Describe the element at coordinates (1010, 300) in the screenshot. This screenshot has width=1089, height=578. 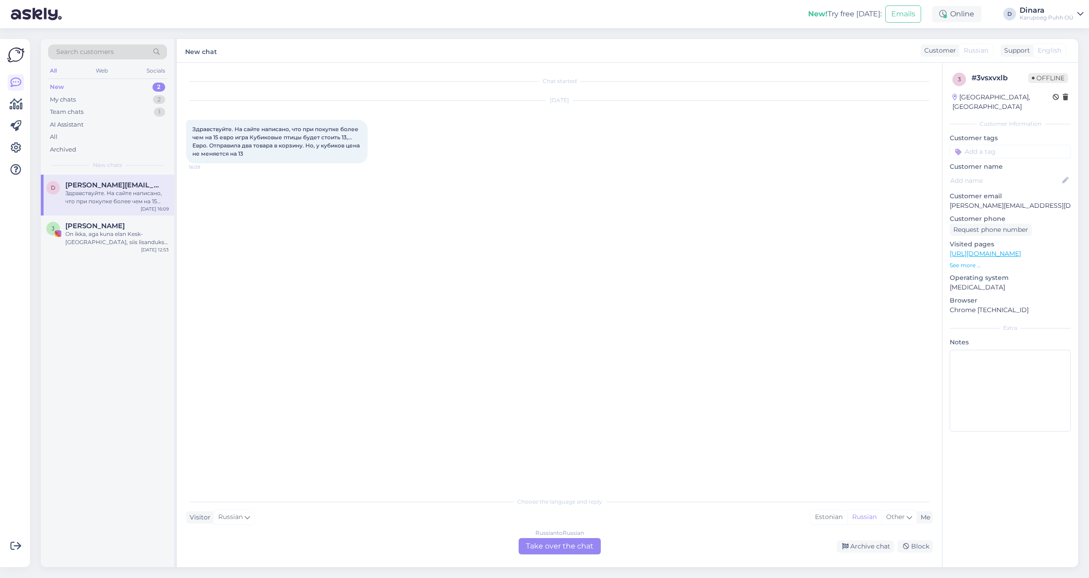
I see `p: Browser` at that location.